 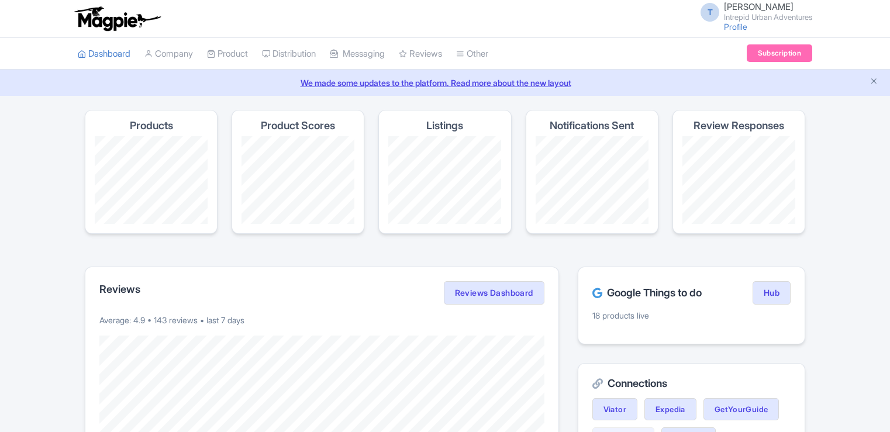 What do you see at coordinates (691, 383) in the screenshot?
I see `h2: Connections` at bounding box center [691, 383].